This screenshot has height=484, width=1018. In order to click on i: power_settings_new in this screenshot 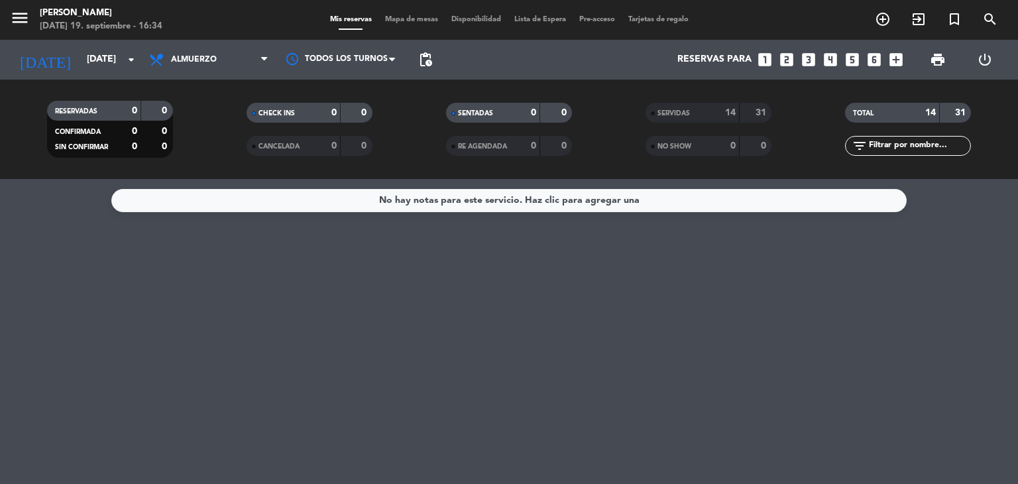, I will do `click(985, 60)`.